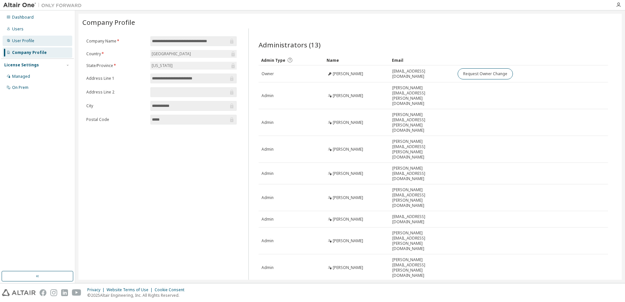 The image size is (625, 302). Describe the element at coordinates (29, 53) in the screenshot. I see `div: Company Profile` at that location.